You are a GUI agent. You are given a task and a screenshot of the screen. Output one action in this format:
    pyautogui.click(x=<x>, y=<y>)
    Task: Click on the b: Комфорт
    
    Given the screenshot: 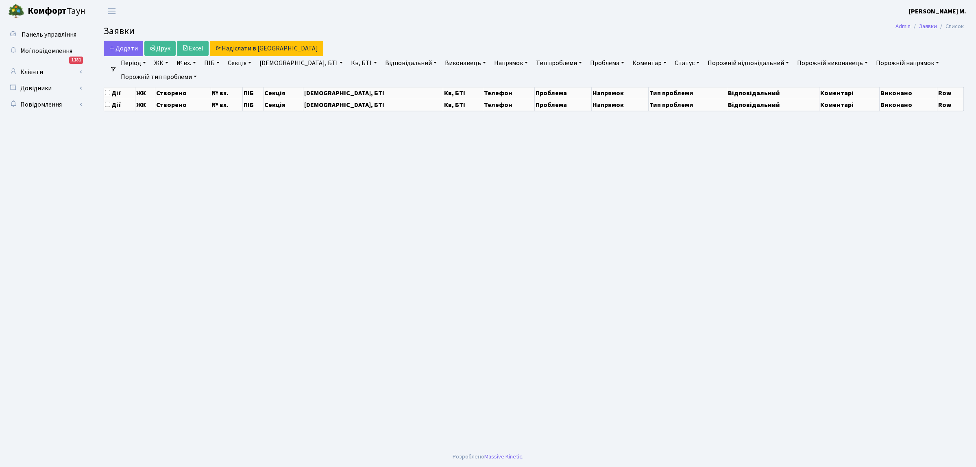 What is the action you would take?
    pyautogui.click(x=47, y=11)
    